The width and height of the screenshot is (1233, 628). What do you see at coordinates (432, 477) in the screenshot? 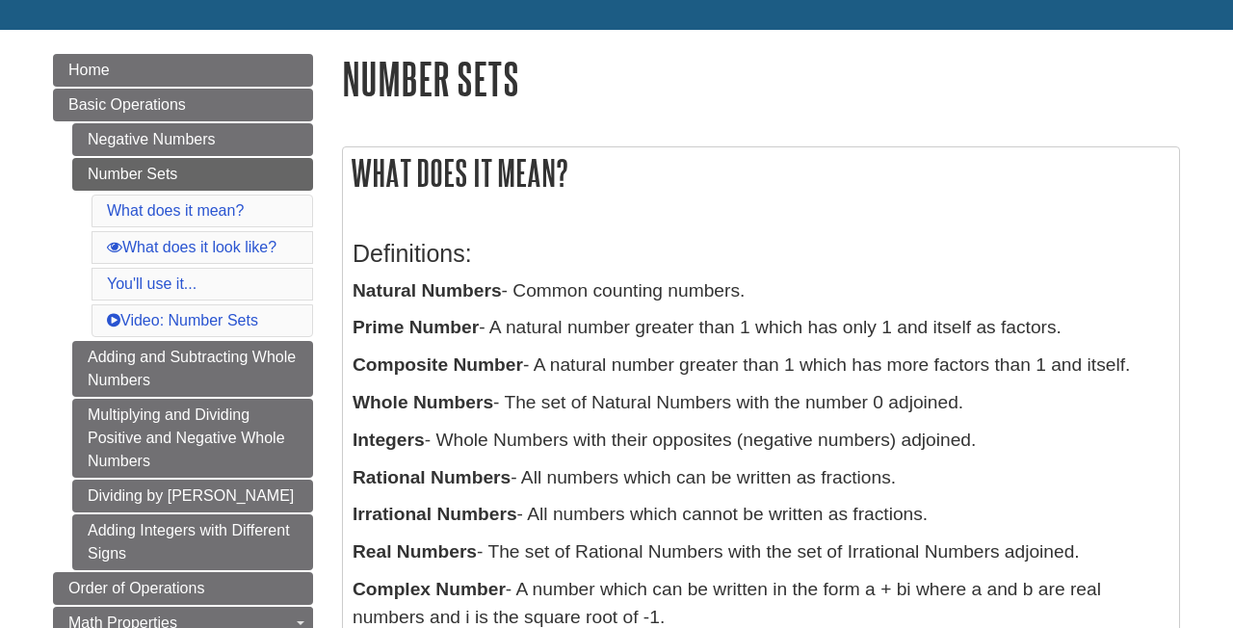
I see `b: Rational Numbers` at bounding box center [432, 477].